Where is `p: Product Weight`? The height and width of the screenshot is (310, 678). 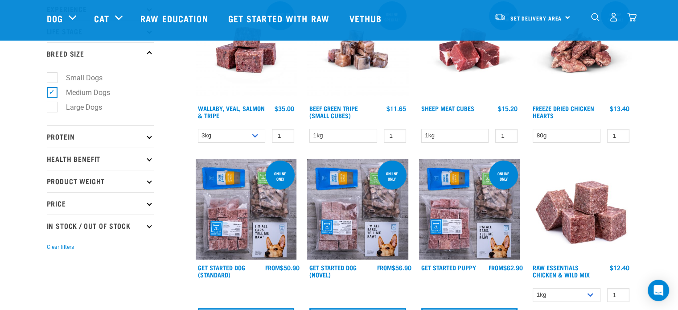 p: Product Weight is located at coordinates (100, 181).